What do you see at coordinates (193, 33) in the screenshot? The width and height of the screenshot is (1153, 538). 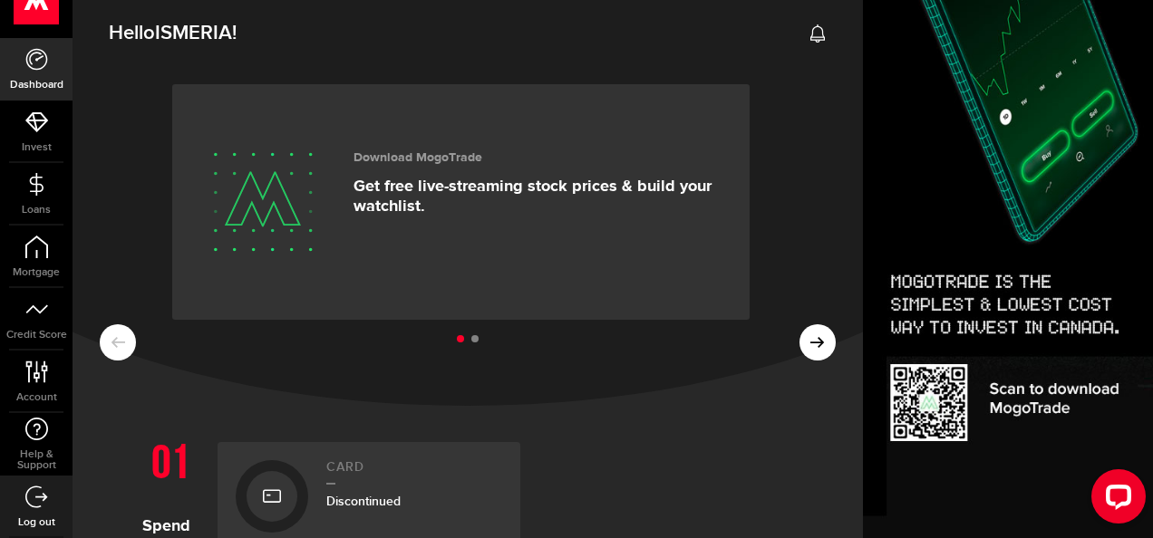 I see `span: ISMERIA` at bounding box center [193, 33].